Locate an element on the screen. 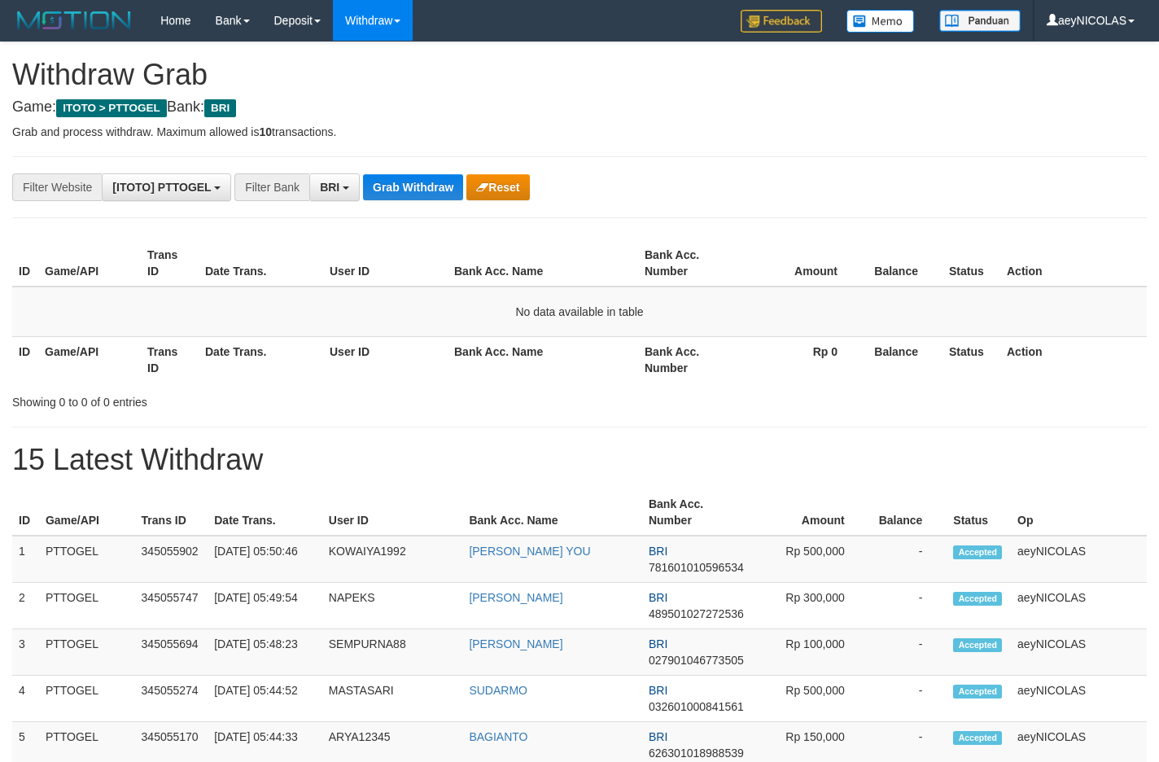  td: 4 is located at coordinates (25, 698).